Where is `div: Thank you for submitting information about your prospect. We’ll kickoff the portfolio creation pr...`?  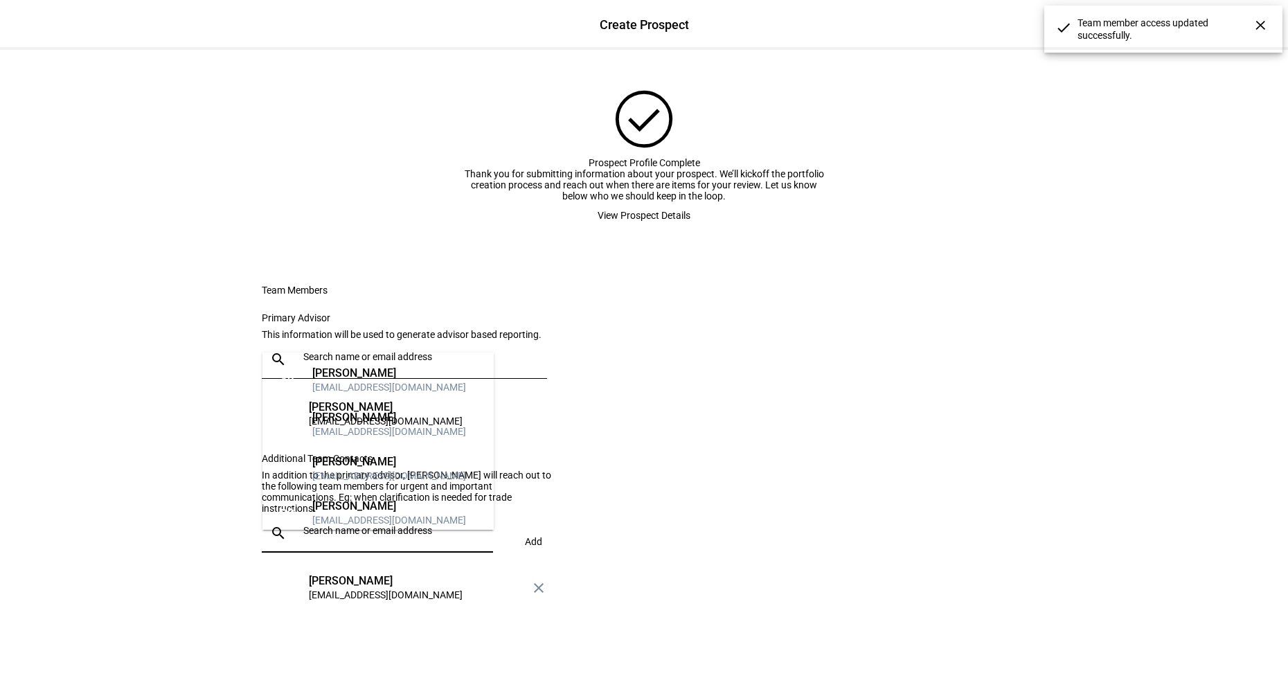
div: Thank you for submitting information about your prospect. We’ll kickoff the portfolio creation pr... is located at coordinates (644, 185).